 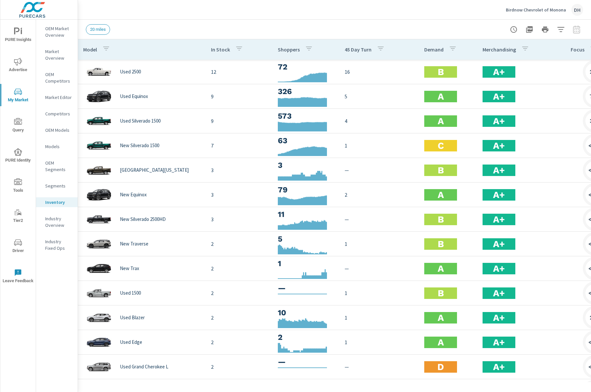 What do you see at coordinates (306, 91) in the screenshot?
I see `h3: 326` at bounding box center [306, 91].